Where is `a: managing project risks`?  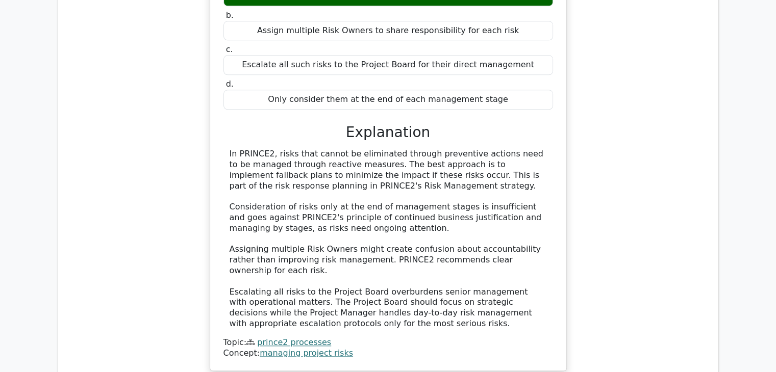
a: managing project risks is located at coordinates (306, 353).